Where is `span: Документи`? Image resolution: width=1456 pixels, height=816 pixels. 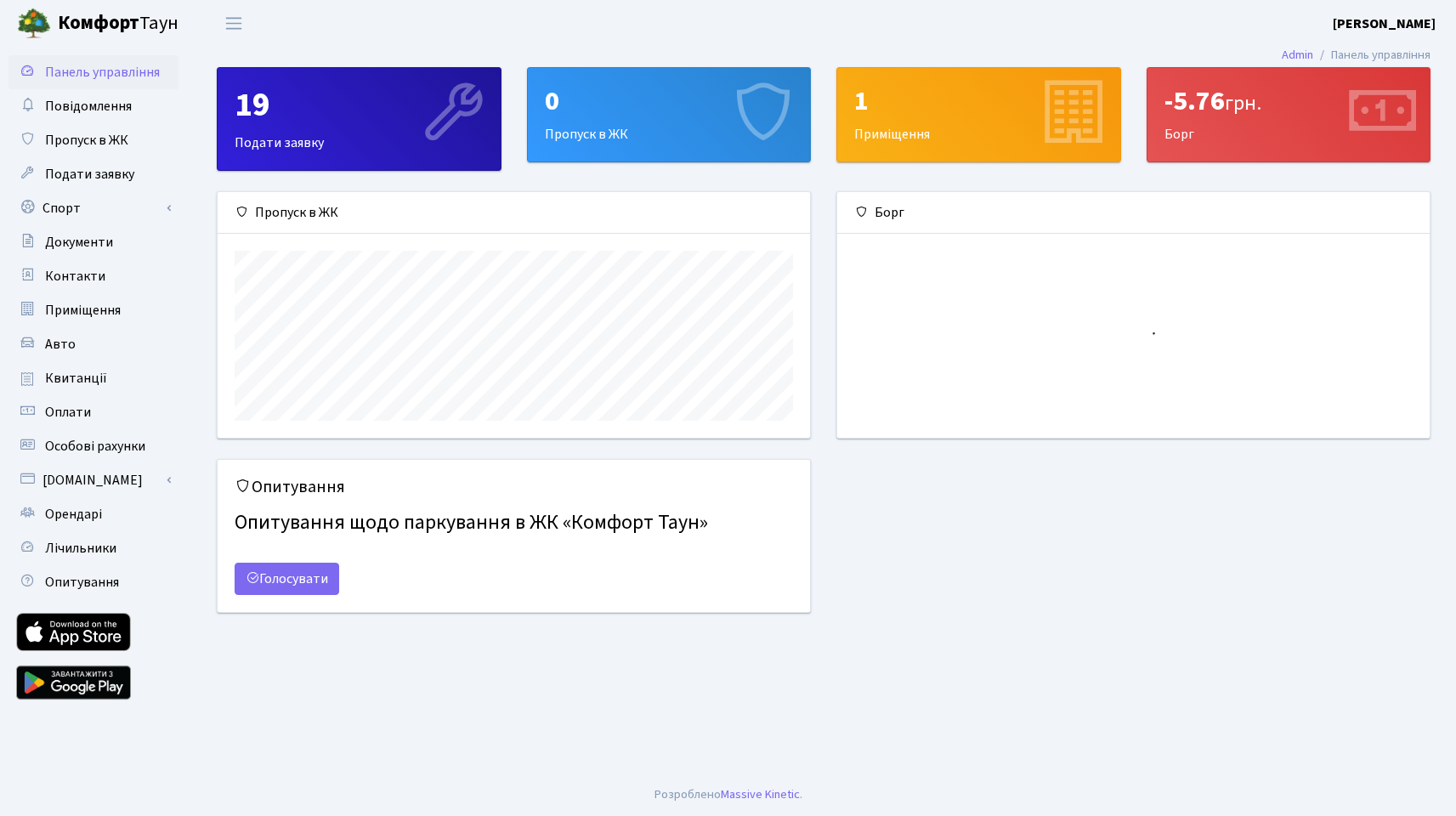 span: Документи is located at coordinates (79, 242).